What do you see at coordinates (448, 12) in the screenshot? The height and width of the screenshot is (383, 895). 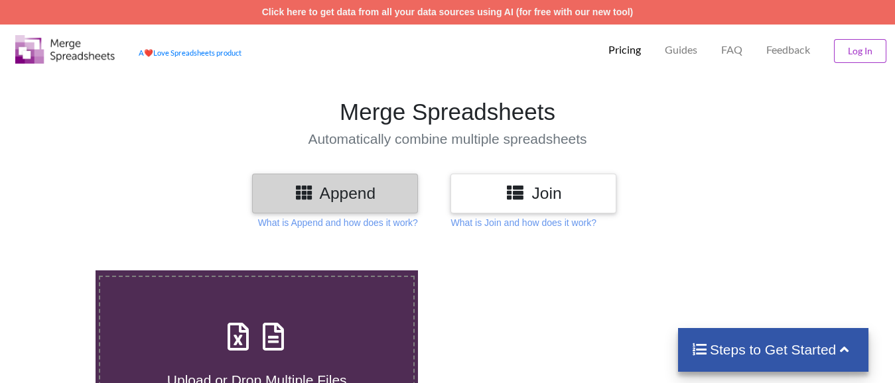 I see `a: Click here to get data from all your data sources using AI (for free with our new tool)` at bounding box center [448, 12].